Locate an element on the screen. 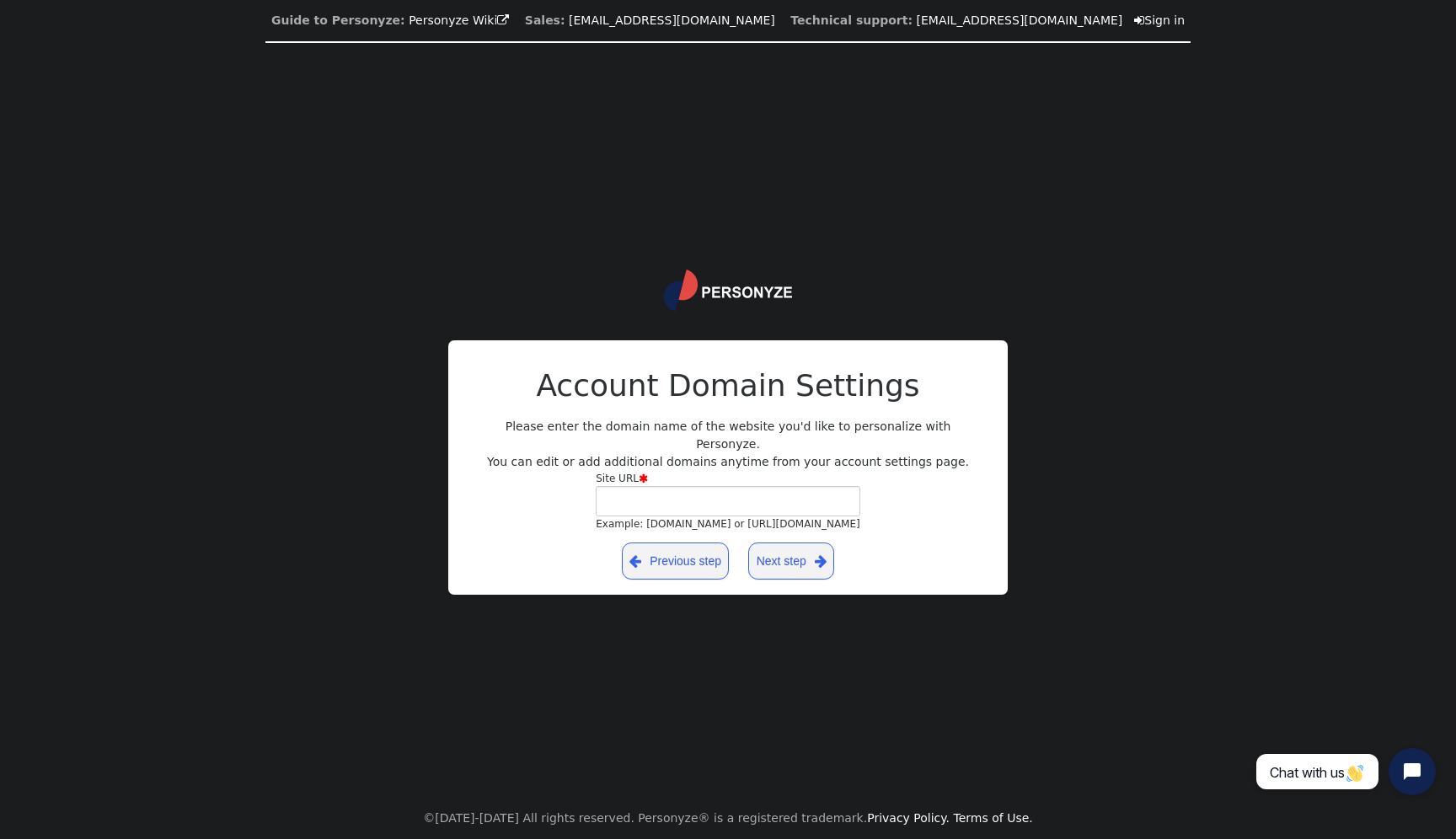 The height and width of the screenshot is (839, 1456). b: Sales: is located at coordinates (545, 20).